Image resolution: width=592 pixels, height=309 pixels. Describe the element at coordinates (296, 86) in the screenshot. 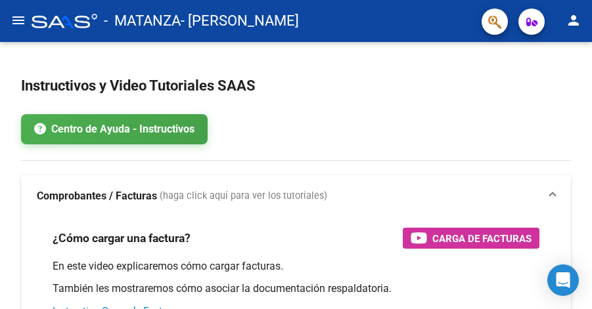

I see `h2: Instructivos y Video Tutoriales SAAS` at that location.